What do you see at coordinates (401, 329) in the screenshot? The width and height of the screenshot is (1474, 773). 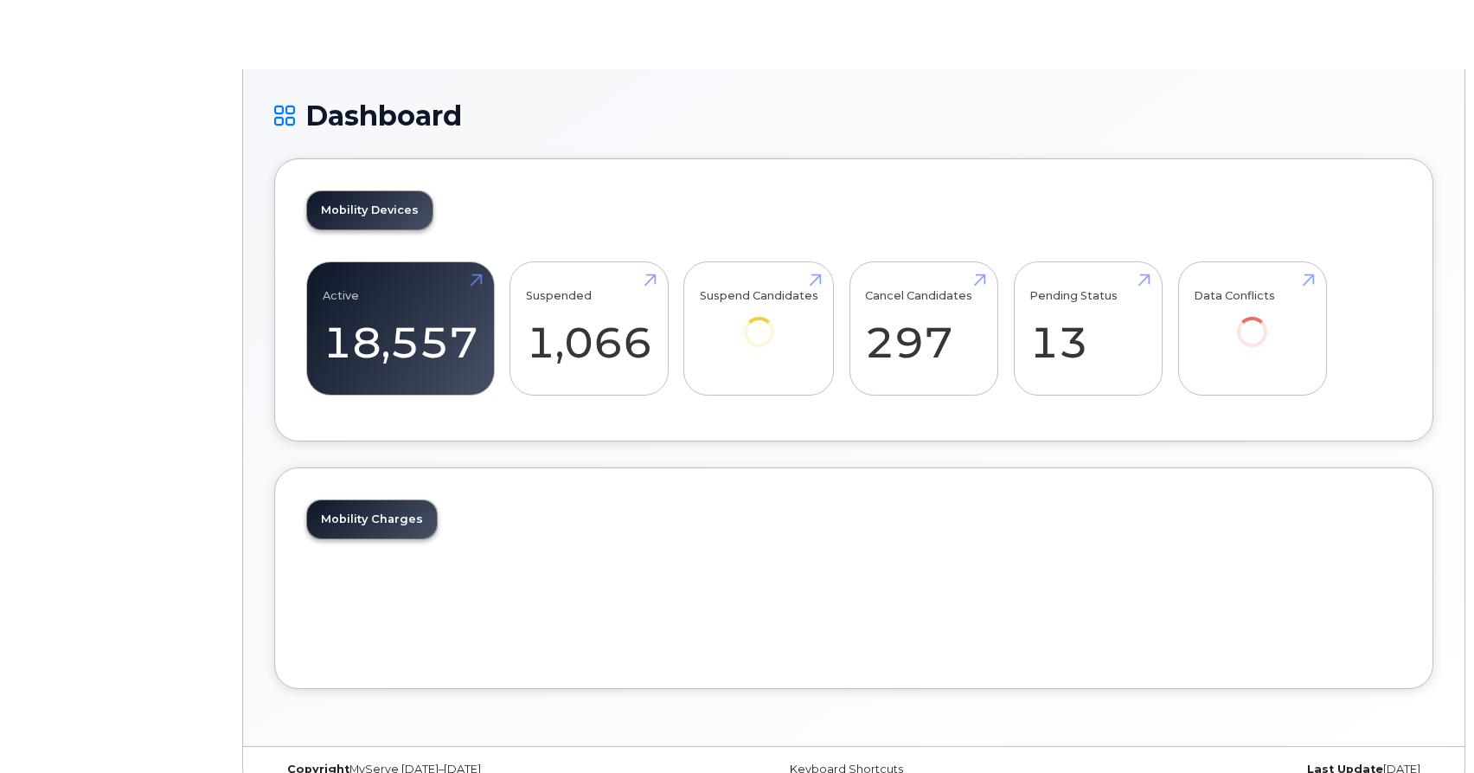 I see `a: Active 18,557` at bounding box center [401, 329].